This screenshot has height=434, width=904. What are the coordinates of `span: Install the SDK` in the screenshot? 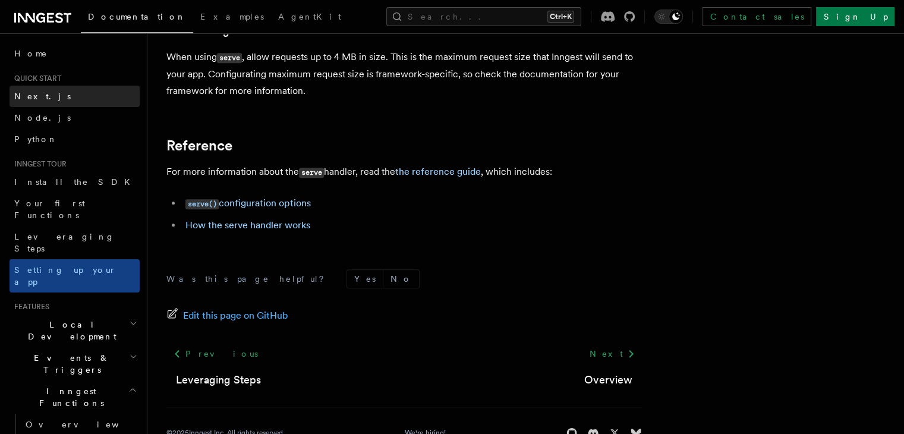 It's located at (75, 182).